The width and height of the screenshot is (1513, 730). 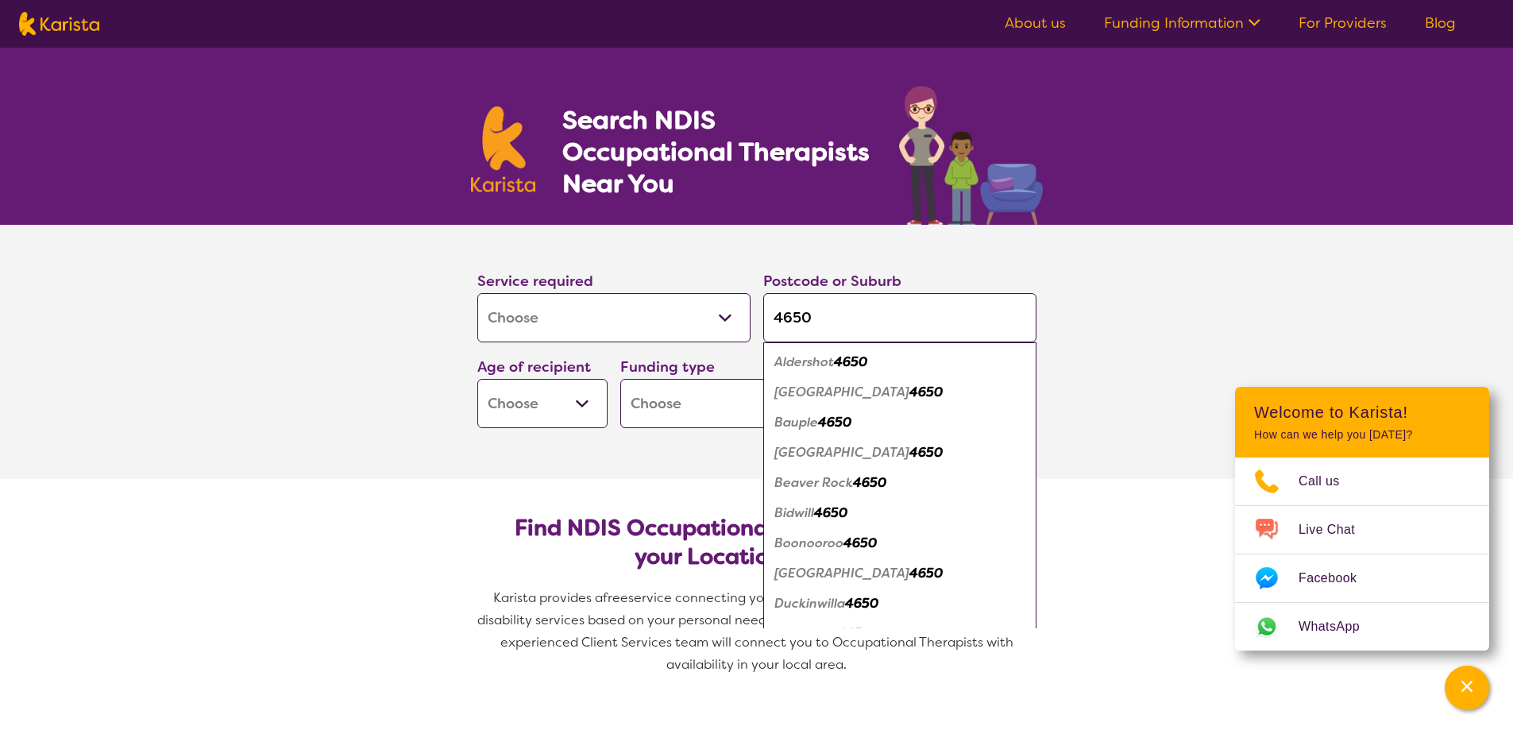 I want to click on img: occupational-therapy, so click(x=970, y=155).